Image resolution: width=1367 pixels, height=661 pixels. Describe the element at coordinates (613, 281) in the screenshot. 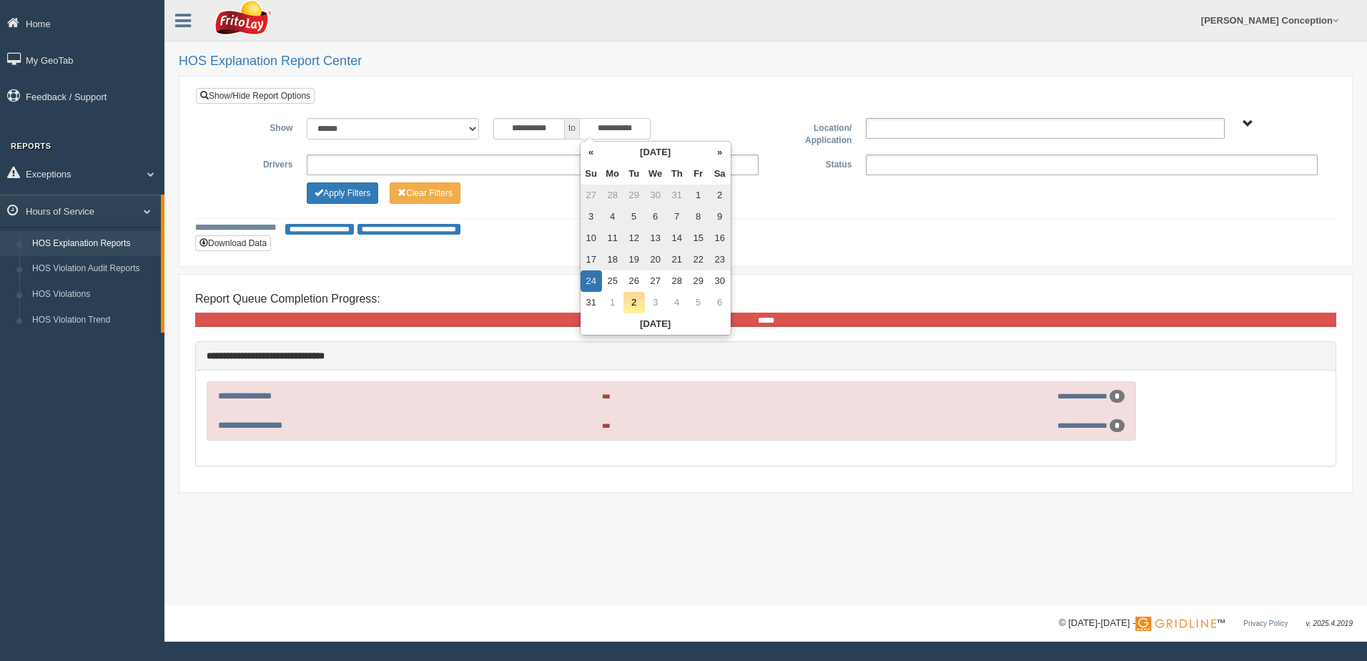

I see `td: 25` at that location.